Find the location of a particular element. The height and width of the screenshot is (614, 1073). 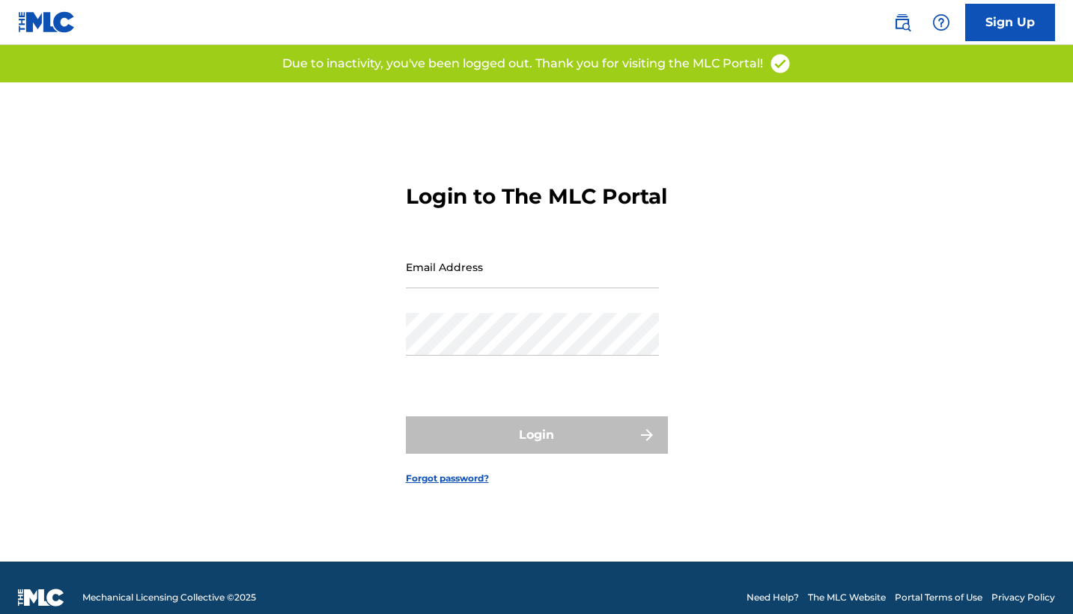

a: The MLC Website is located at coordinates (847, 597).